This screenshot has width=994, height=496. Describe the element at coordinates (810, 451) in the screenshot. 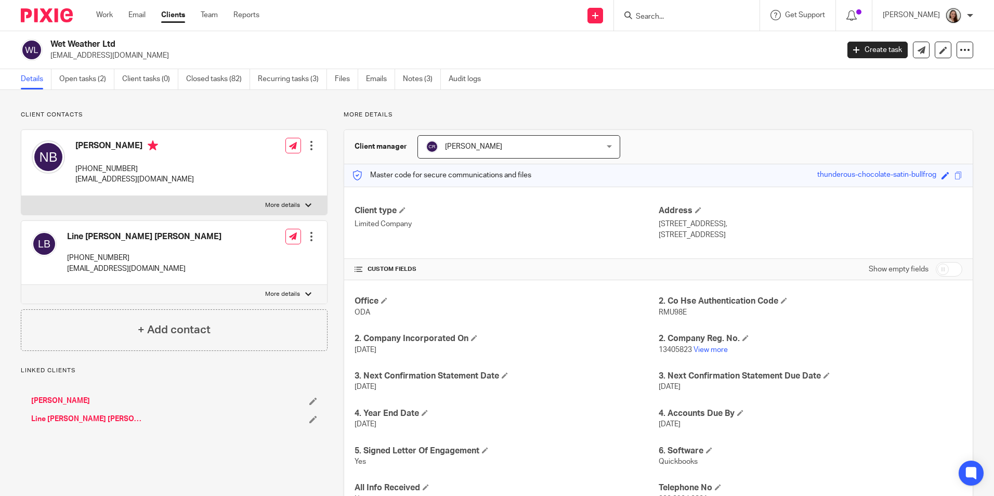

I see `h4: 6. Software` at that location.